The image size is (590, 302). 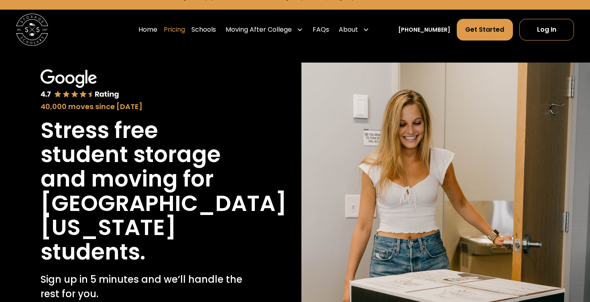 I want to click on a: Pricing, so click(x=174, y=30).